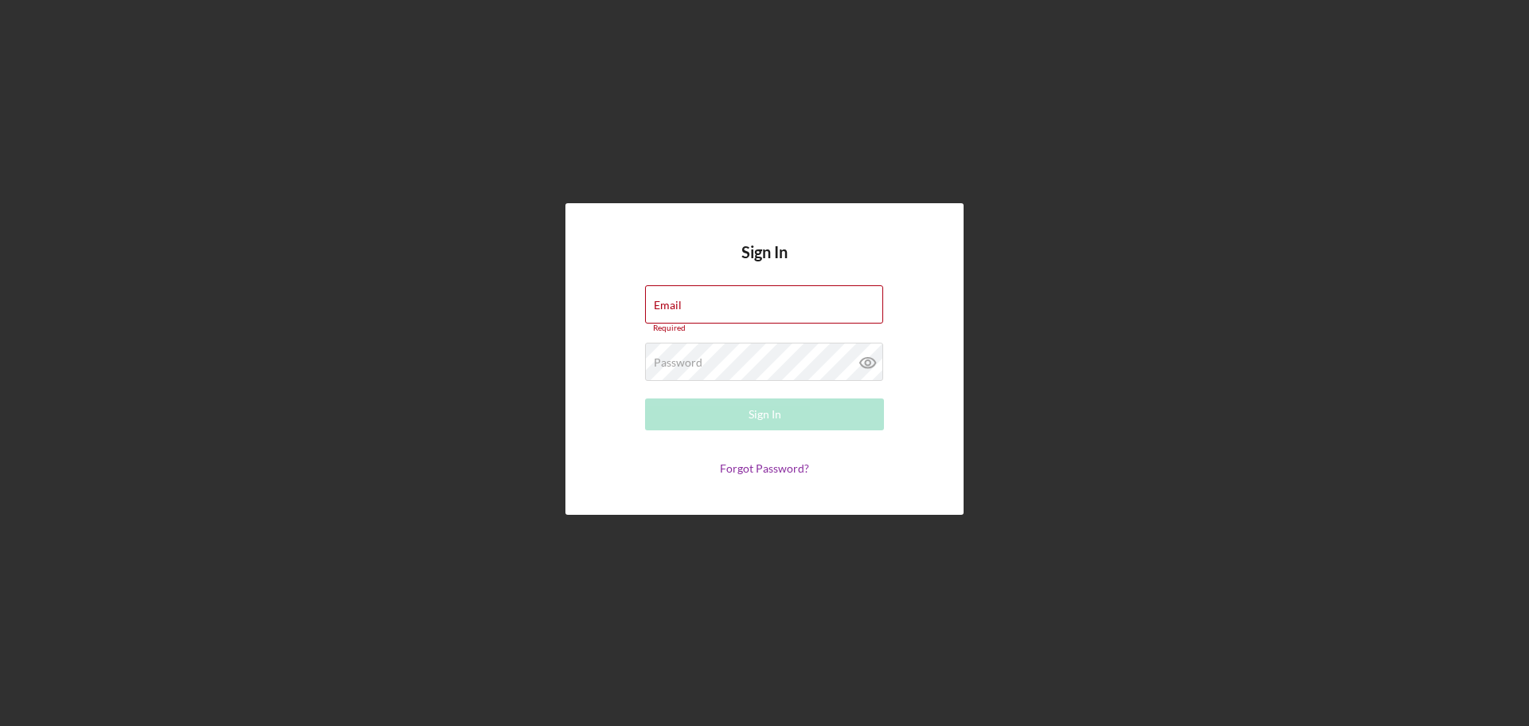 The image size is (1529, 726). Describe the element at coordinates (765, 328) in the screenshot. I see `div: Required` at that location.